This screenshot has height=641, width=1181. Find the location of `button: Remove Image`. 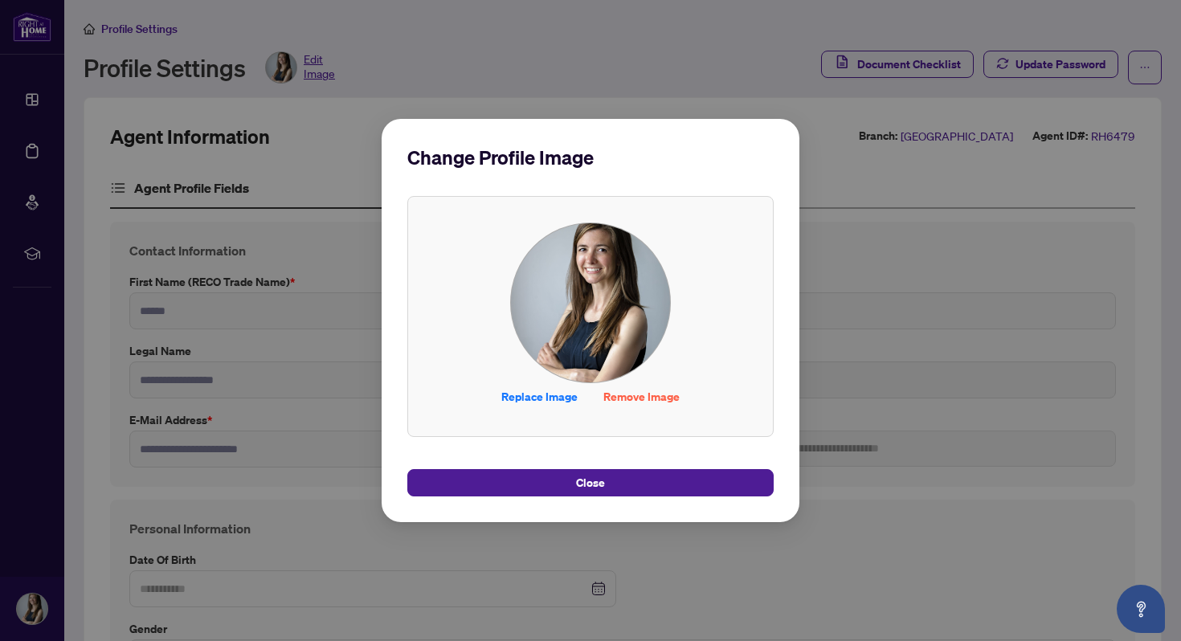

button: Remove Image is located at coordinates (641, 397).